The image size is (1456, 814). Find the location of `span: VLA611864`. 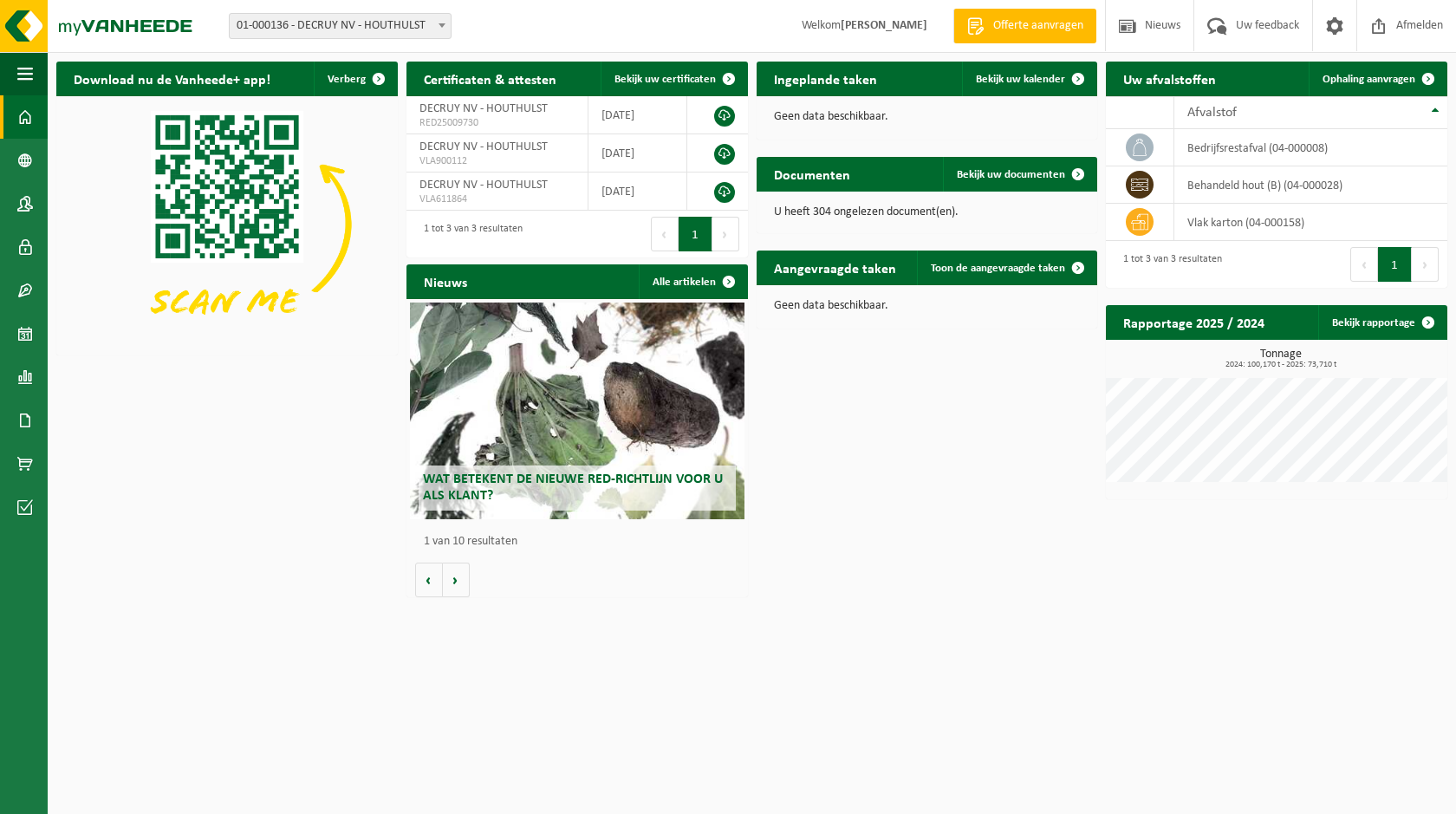

span: VLA611864 is located at coordinates (498, 200).